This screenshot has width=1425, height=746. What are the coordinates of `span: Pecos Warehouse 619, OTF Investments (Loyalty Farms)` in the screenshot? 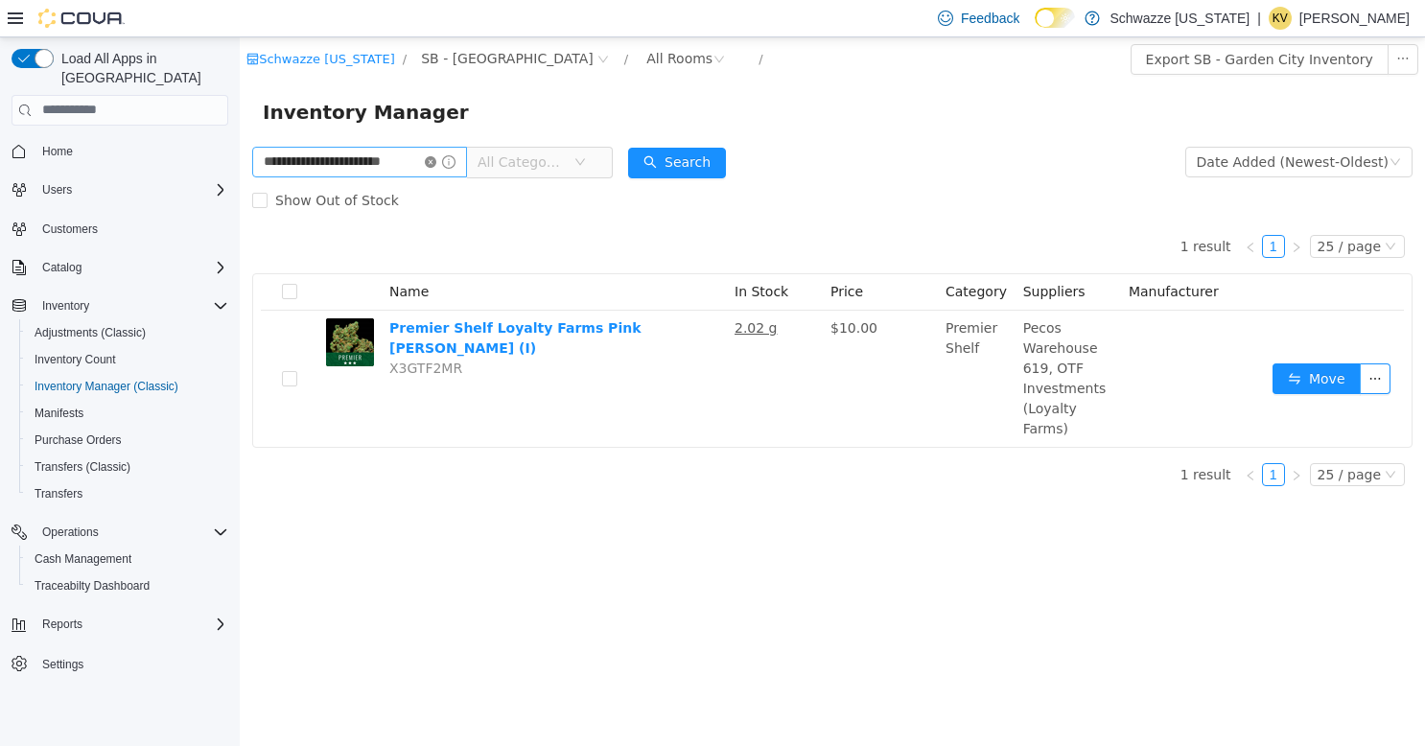 It's located at (824, 340).